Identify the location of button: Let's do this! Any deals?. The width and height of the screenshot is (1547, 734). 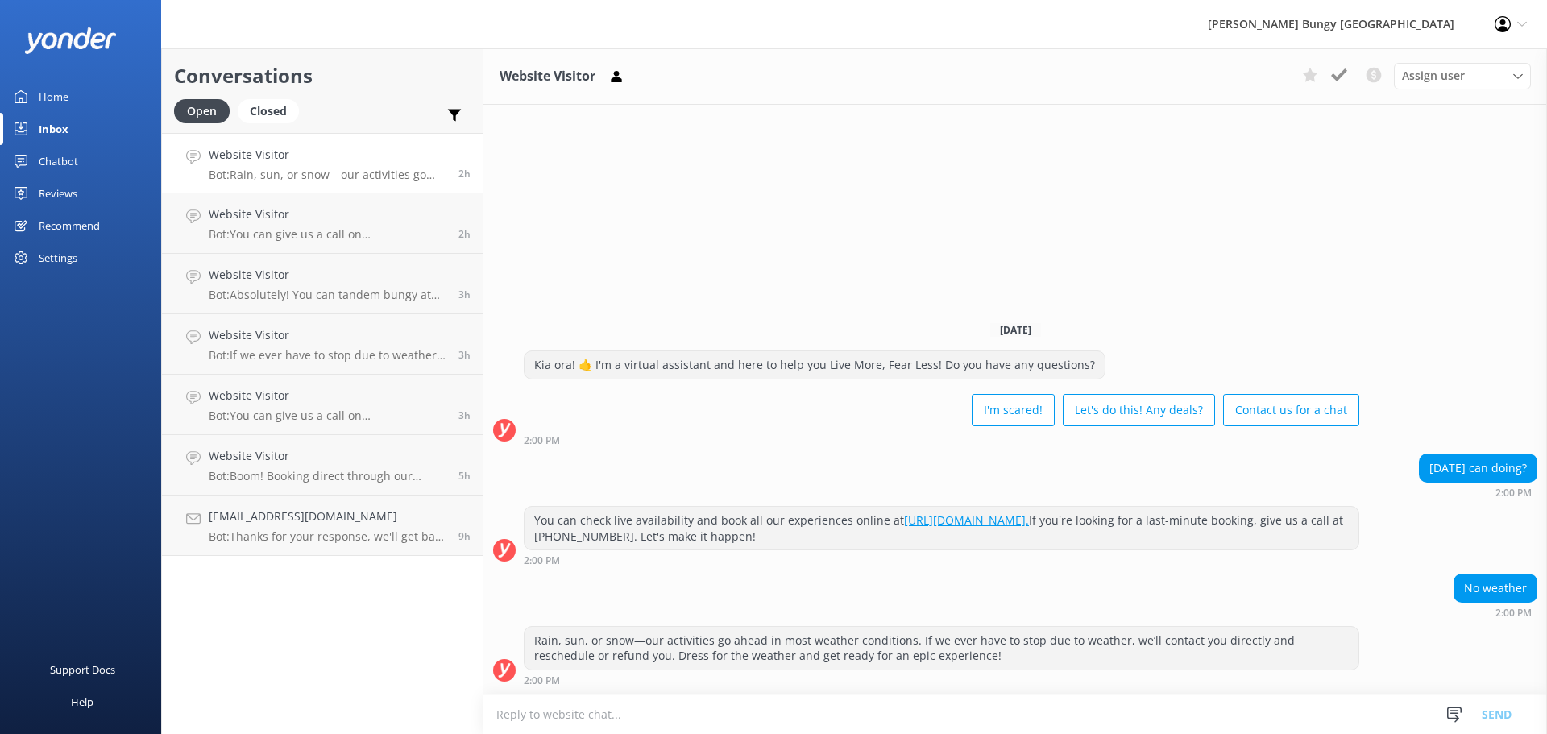
(1138, 410).